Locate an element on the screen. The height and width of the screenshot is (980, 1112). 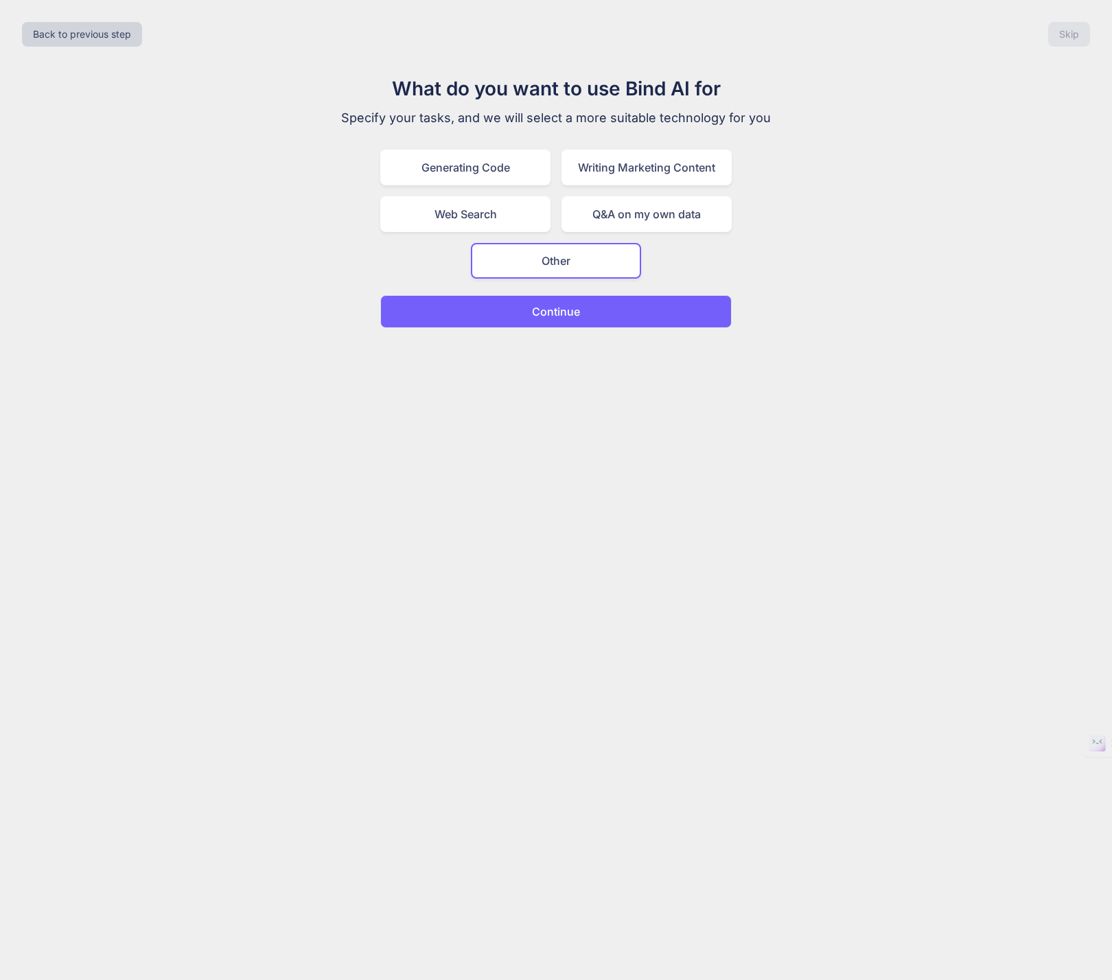
p: Specify your tasks, and we will select a more suitable technology for you is located at coordinates (556, 118).